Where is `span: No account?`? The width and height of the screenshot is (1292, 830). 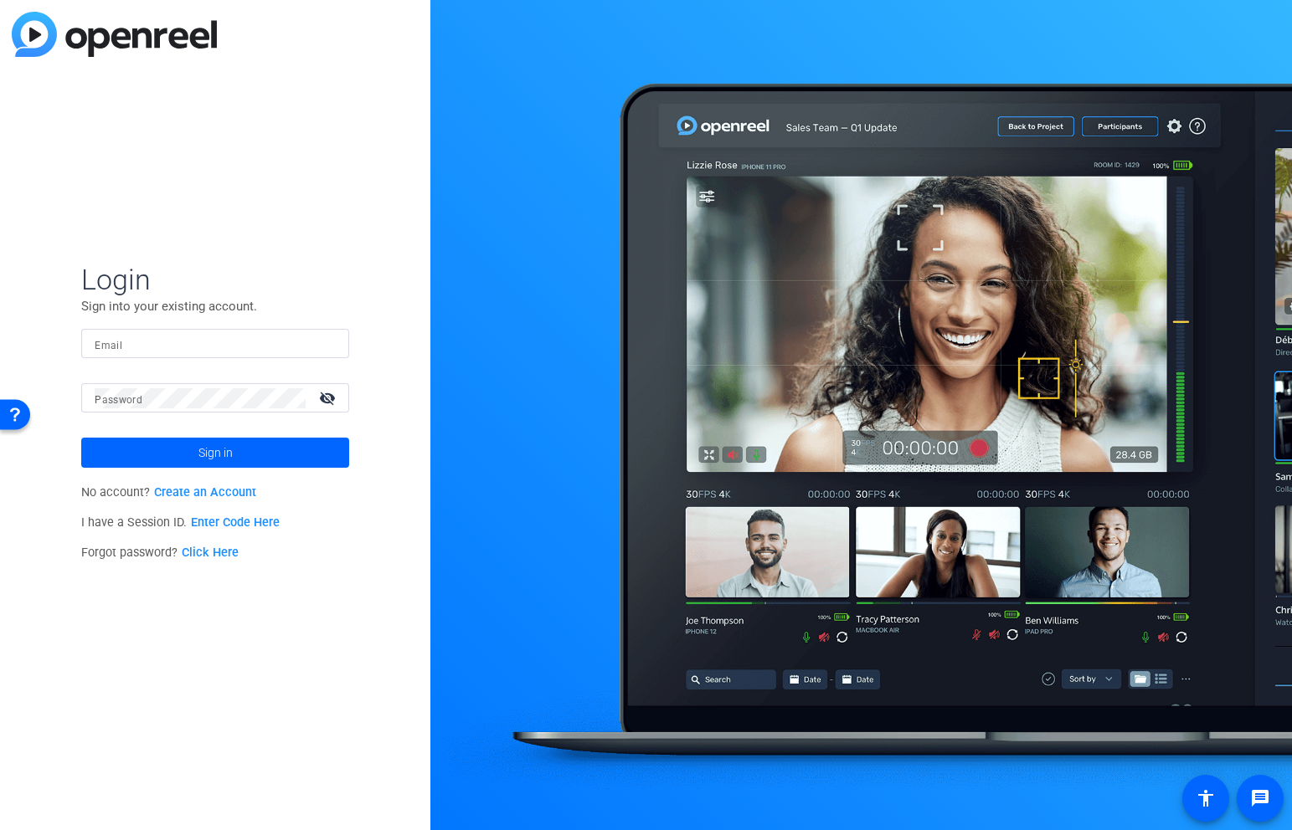 span: No account? is located at coordinates (168, 492).